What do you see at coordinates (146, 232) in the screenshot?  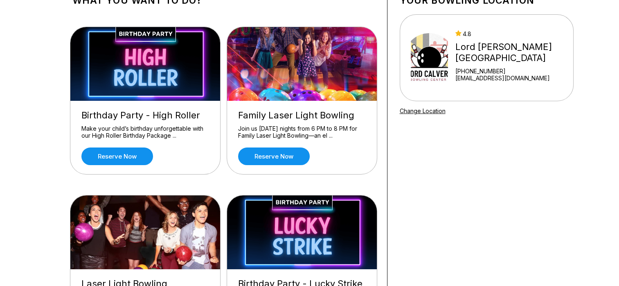 I see `img: Laser Light Bowling` at bounding box center [146, 232].